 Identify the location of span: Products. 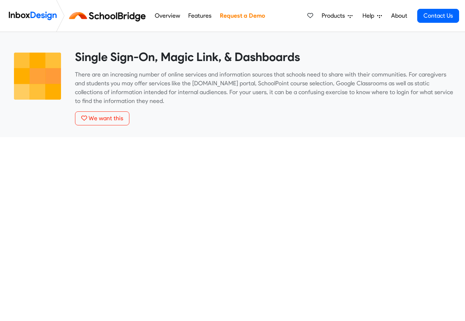
(335, 16).